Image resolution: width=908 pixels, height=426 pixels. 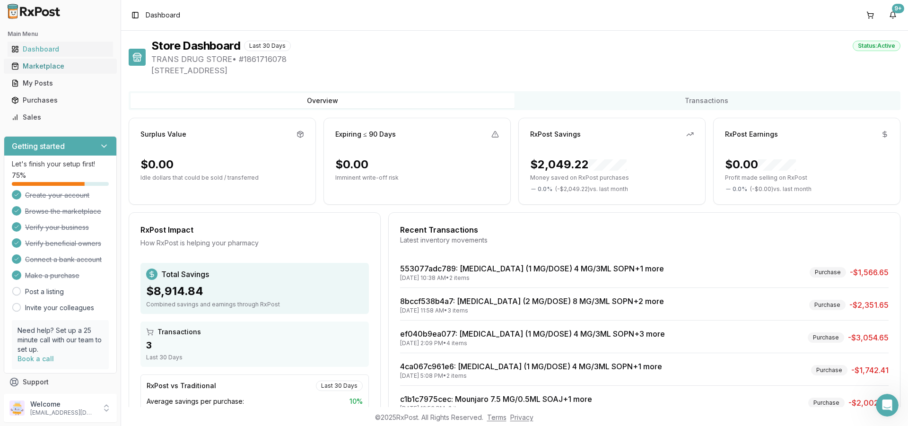 I want to click on div: Sales, so click(x=60, y=117).